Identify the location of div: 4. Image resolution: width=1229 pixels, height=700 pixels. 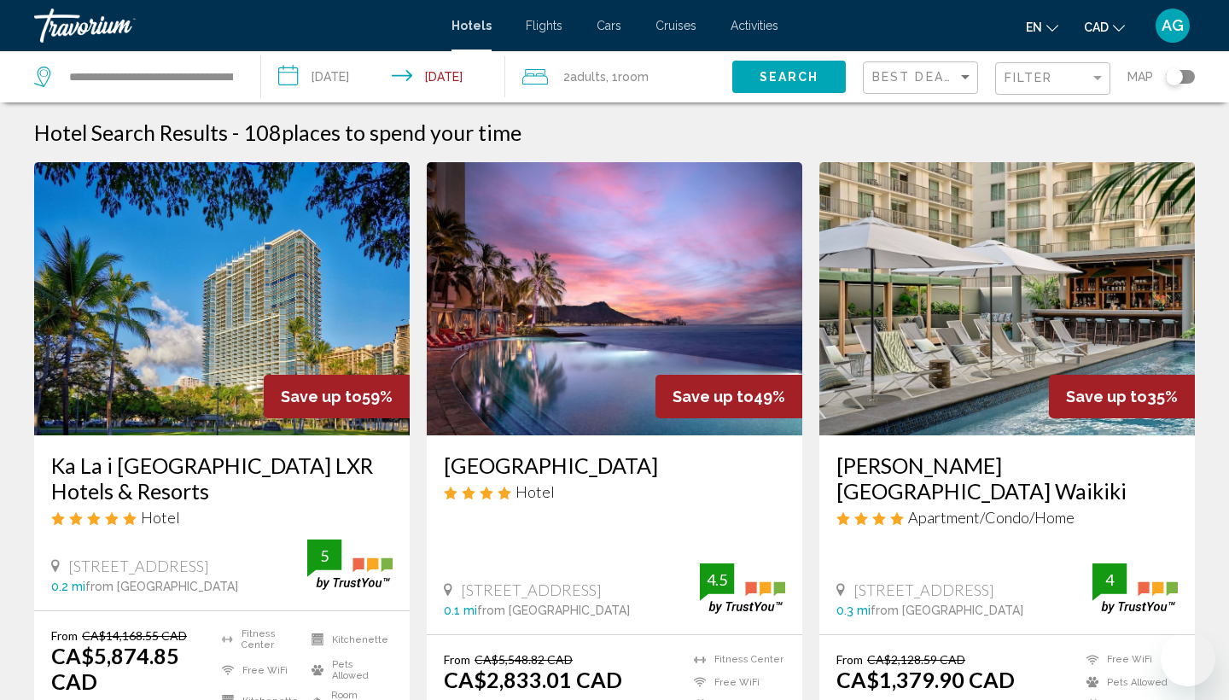
(1110, 580).